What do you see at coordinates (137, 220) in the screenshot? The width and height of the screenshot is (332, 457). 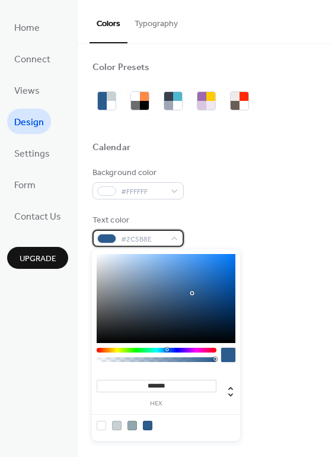 I see `div: Text color` at bounding box center [137, 220].